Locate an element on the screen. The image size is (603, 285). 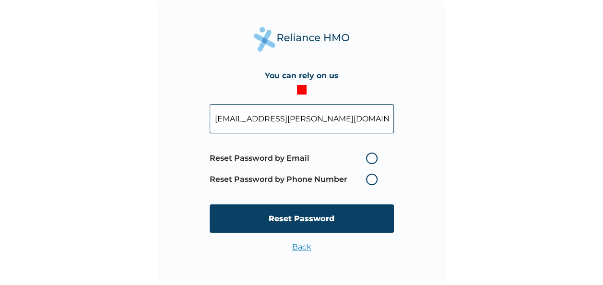
h4: You can rely on us is located at coordinates (302, 75).